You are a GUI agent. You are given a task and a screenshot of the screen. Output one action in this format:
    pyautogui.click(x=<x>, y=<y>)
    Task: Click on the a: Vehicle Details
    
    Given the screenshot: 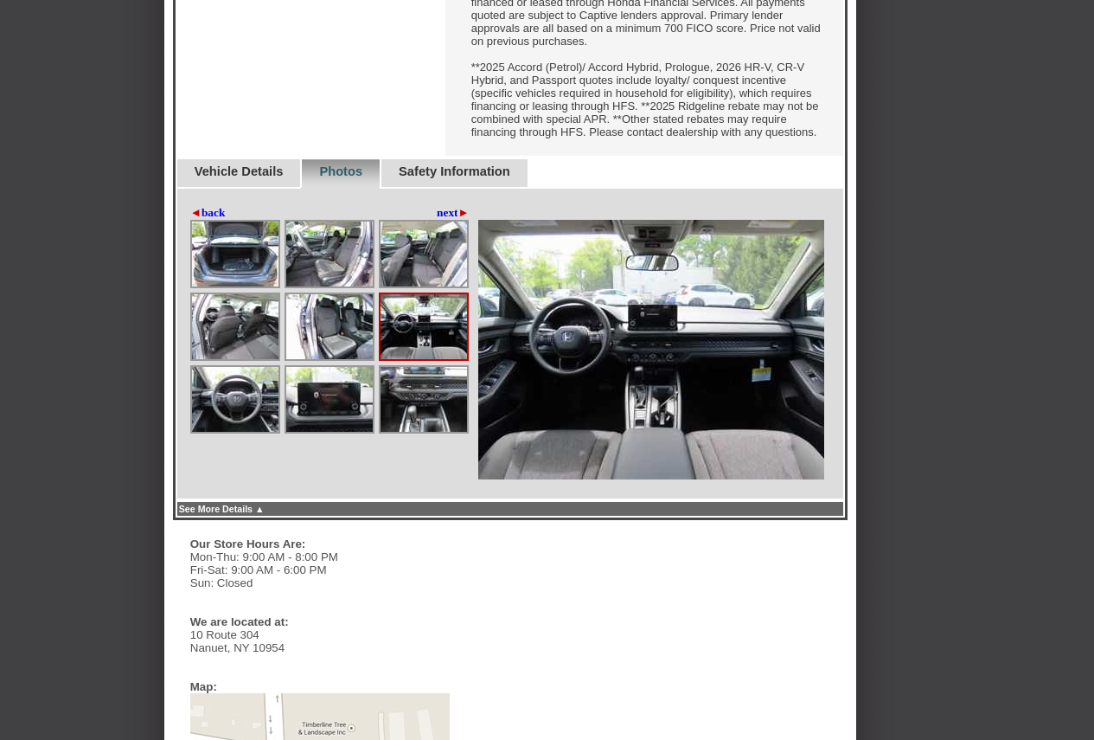 What is the action you would take?
    pyautogui.click(x=239, y=171)
    